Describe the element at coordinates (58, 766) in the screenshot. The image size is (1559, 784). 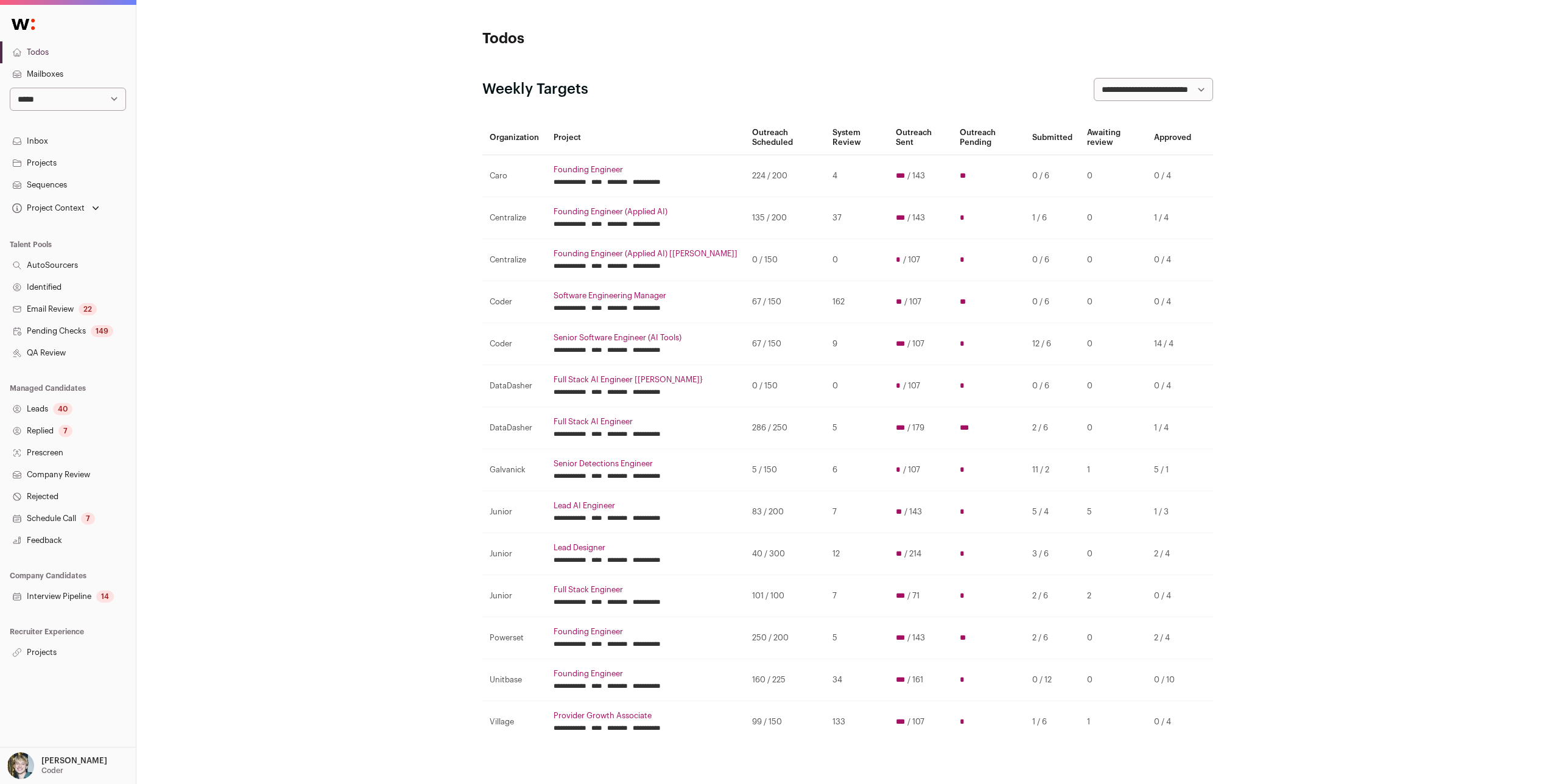
I see `button: Open dropdown` at that location.